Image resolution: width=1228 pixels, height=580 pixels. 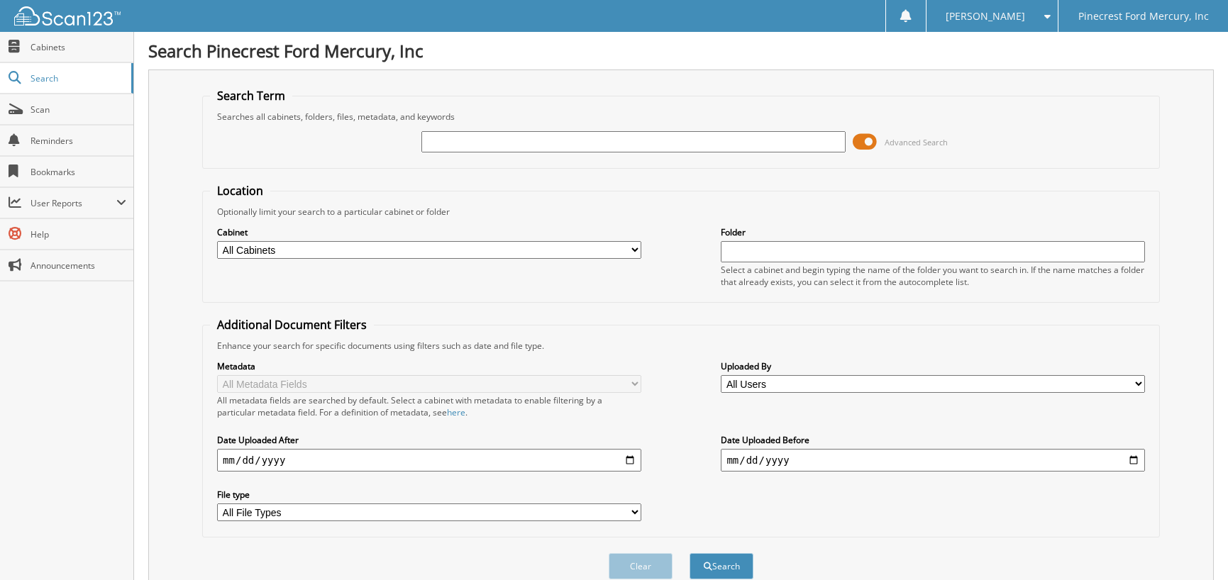 I want to click on span: User Reports, so click(x=73, y=203).